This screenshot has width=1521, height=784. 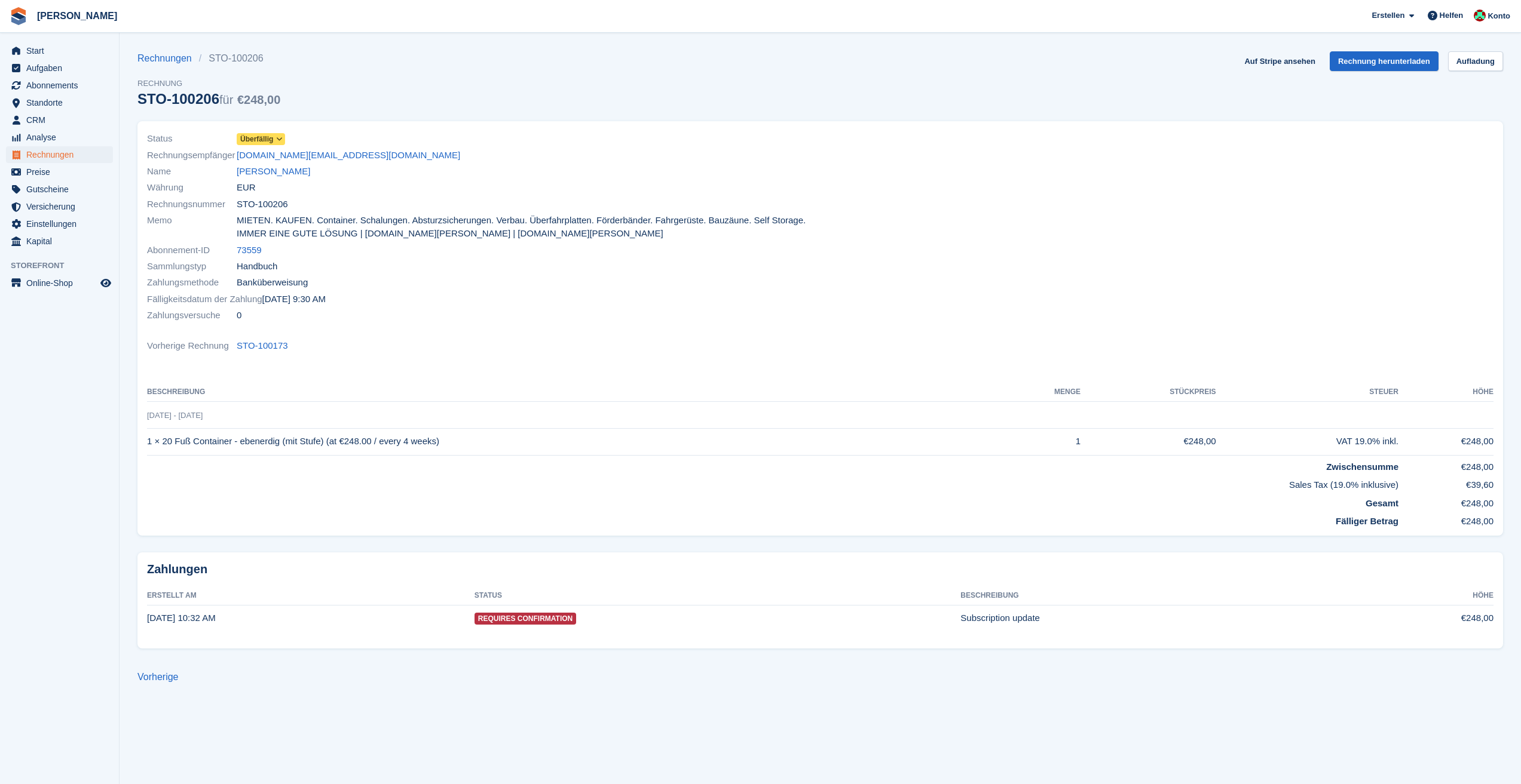 I want to click on a: Rechnungen, so click(x=168, y=59).